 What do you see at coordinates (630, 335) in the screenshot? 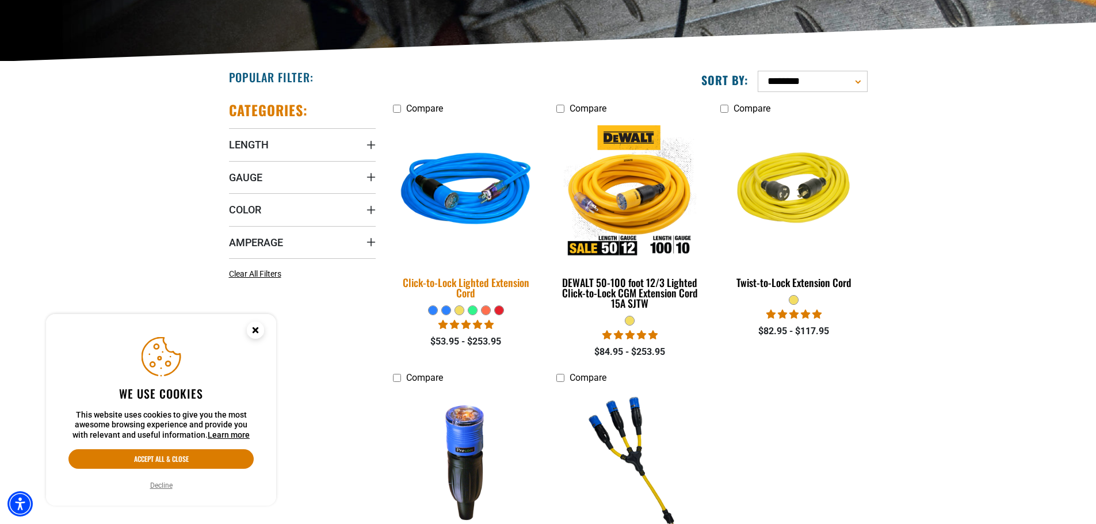
I see `span: 4.84 stars` at bounding box center [630, 335].